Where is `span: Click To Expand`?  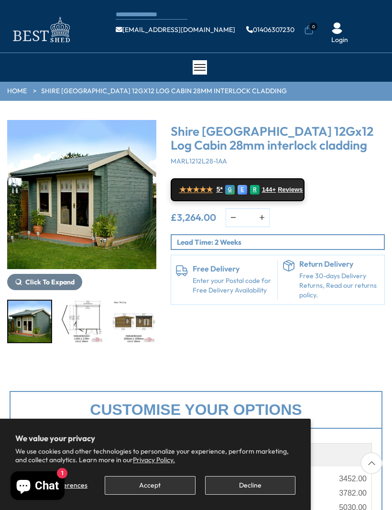 span: Click To Expand is located at coordinates (50, 282).